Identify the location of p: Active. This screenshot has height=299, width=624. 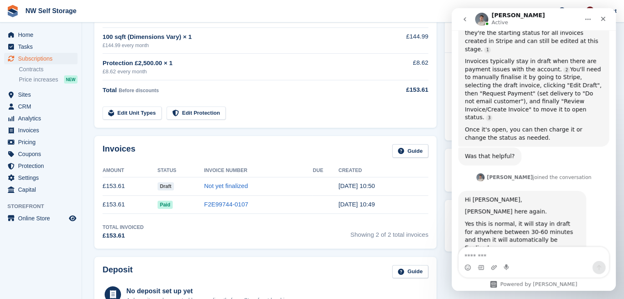
(48, 14).